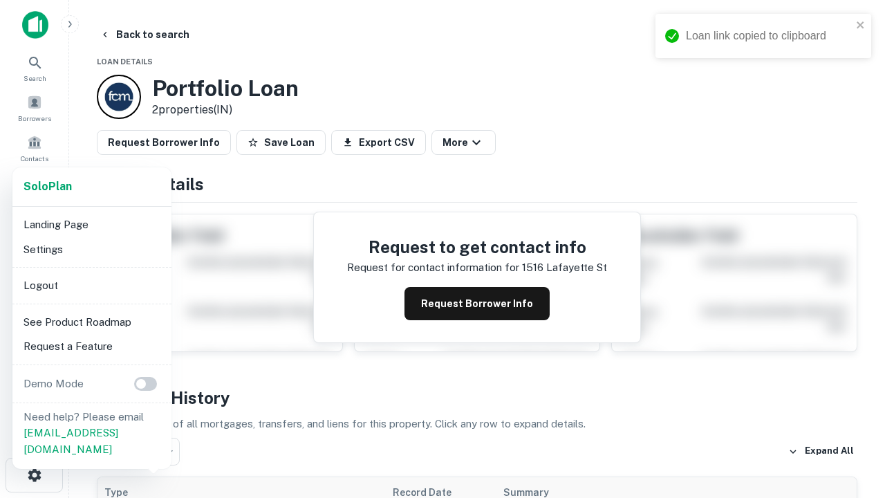 Image resolution: width=885 pixels, height=498 pixels. I want to click on li: Logout, so click(92, 285).